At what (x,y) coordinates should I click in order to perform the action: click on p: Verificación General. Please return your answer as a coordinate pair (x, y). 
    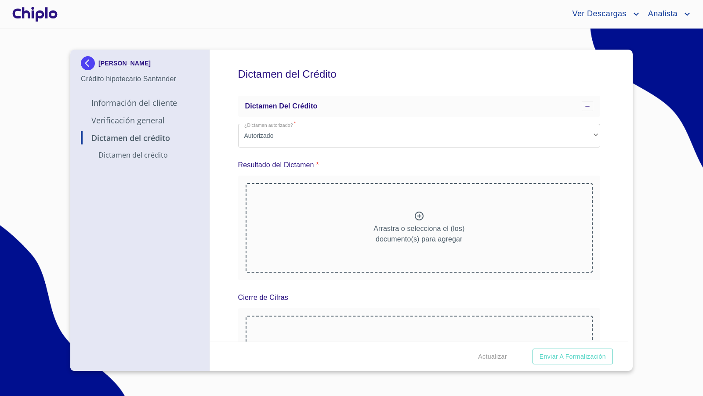
    Looking at the image, I should click on (140, 120).